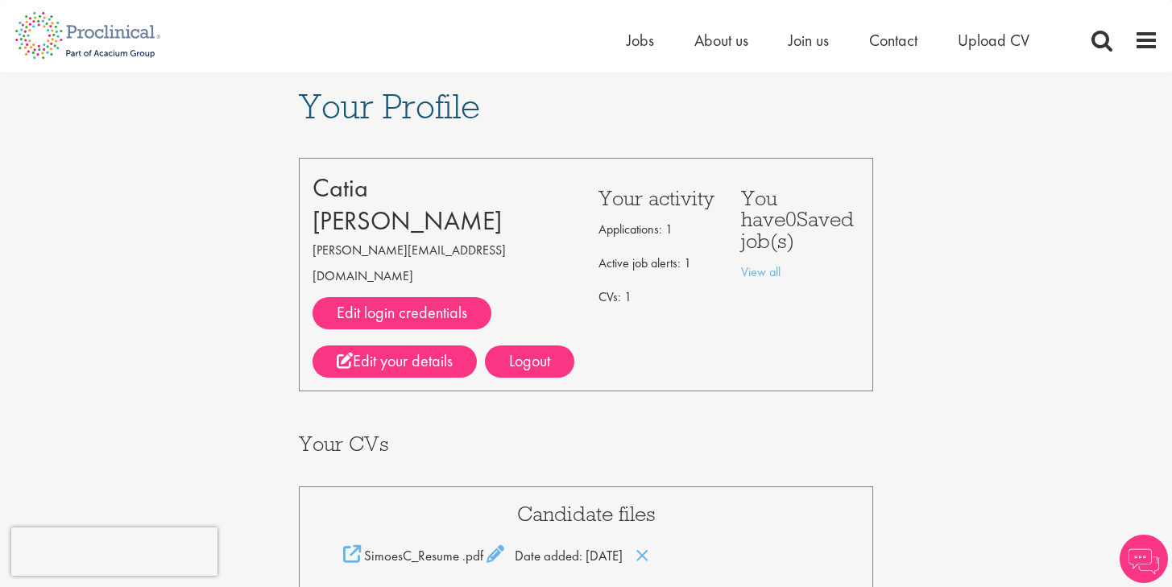 Image resolution: width=1172 pixels, height=587 pixels. I want to click on span: 0, so click(791, 218).